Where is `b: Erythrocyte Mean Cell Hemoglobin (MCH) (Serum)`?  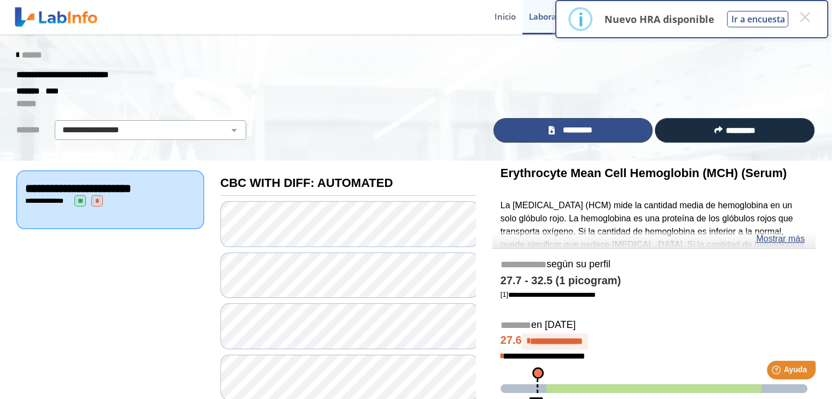
b: Erythrocyte Mean Cell Hemoglobin (MCH) (Serum) is located at coordinates (643, 173).